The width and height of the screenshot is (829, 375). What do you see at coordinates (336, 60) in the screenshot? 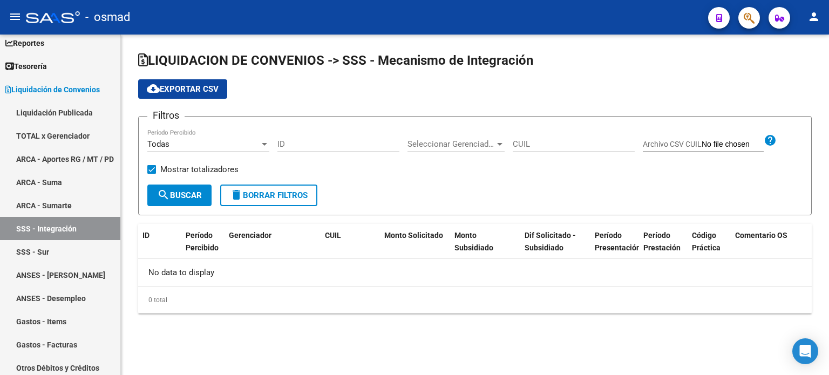
I see `span: LIQUIDACION DE CONVENIOS -> SSS - Mecanismo de Integración` at bounding box center [336, 60].